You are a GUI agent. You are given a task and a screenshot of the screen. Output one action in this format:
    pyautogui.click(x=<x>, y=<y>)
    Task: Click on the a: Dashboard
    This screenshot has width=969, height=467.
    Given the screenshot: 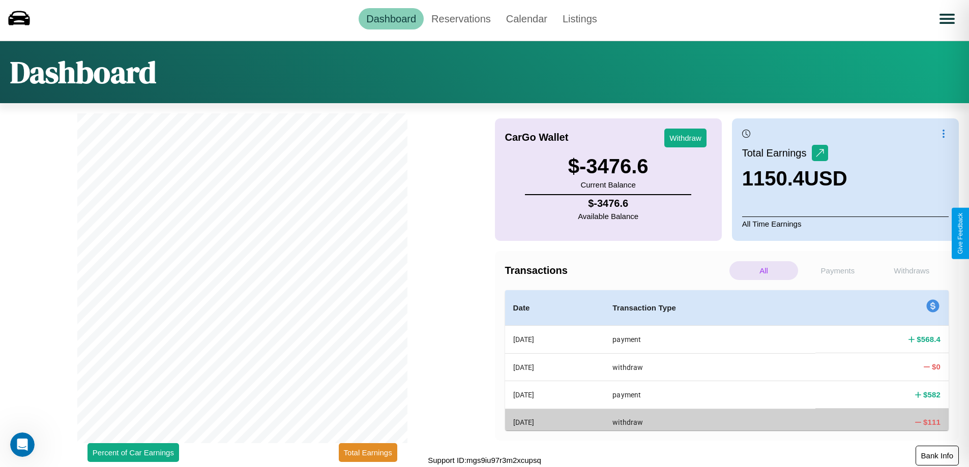 What is the action you would take?
    pyautogui.click(x=391, y=19)
    